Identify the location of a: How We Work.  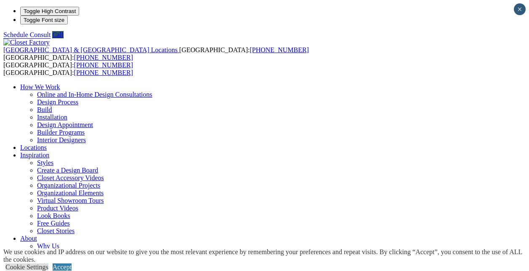
(40, 87).